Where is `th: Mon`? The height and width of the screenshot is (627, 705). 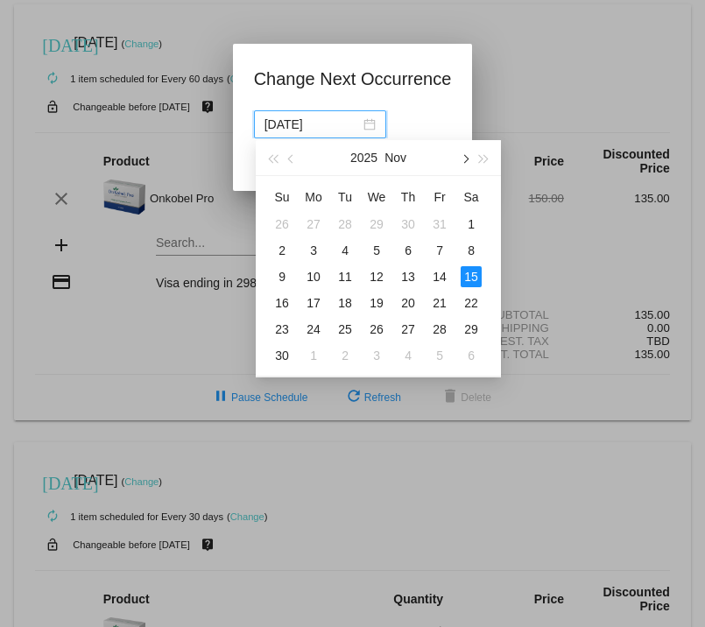
th: Mon is located at coordinates (314, 197).